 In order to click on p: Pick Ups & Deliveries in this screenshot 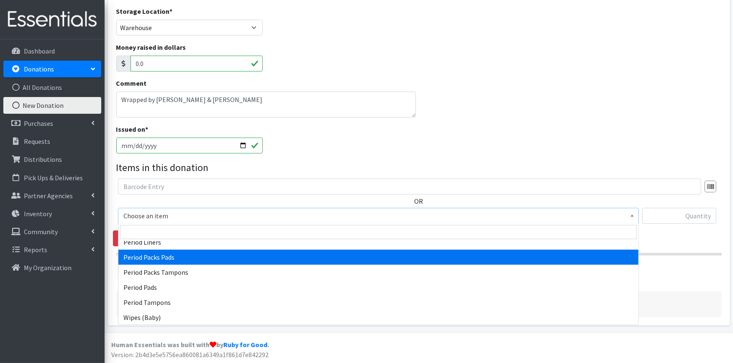, I will do `click(53, 178)`.